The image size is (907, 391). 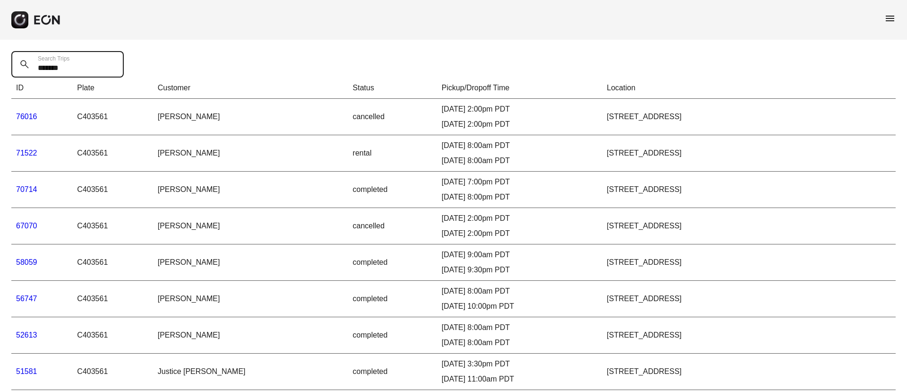 What do you see at coordinates (26, 225) in the screenshot?
I see `a: 67070` at bounding box center [26, 225].